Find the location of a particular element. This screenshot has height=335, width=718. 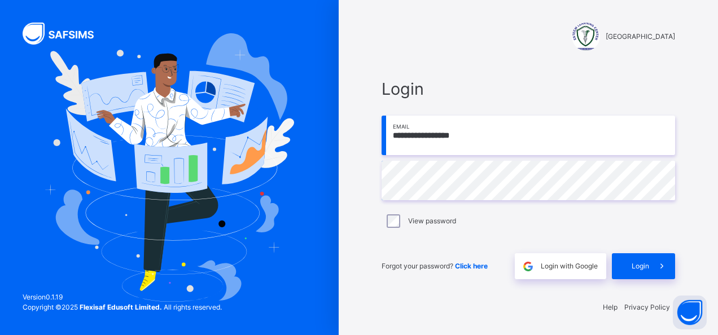

a: Click here is located at coordinates (471, 266).